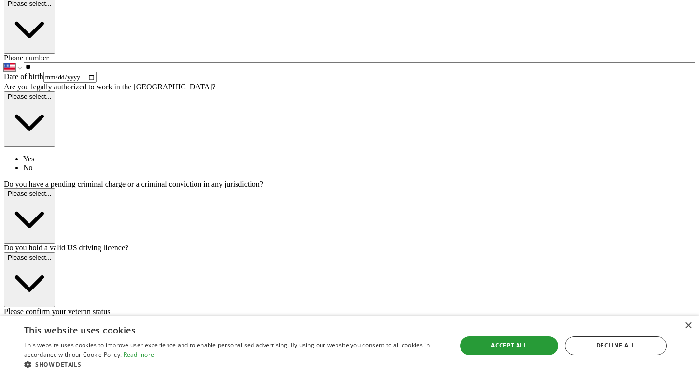  What do you see at coordinates (57, 311) in the screenshot?
I see `label: Please confirm your veteran status` at bounding box center [57, 311].